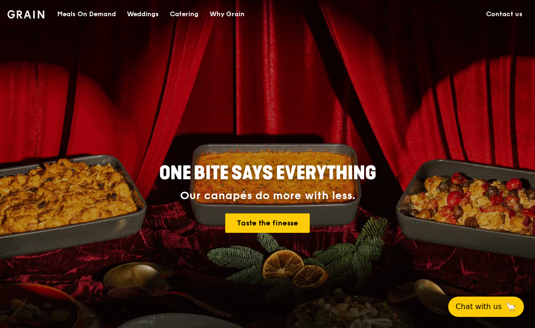  What do you see at coordinates (479, 307) in the screenshot?
I see `span: Chat with us` at bounding box center [479, 307].